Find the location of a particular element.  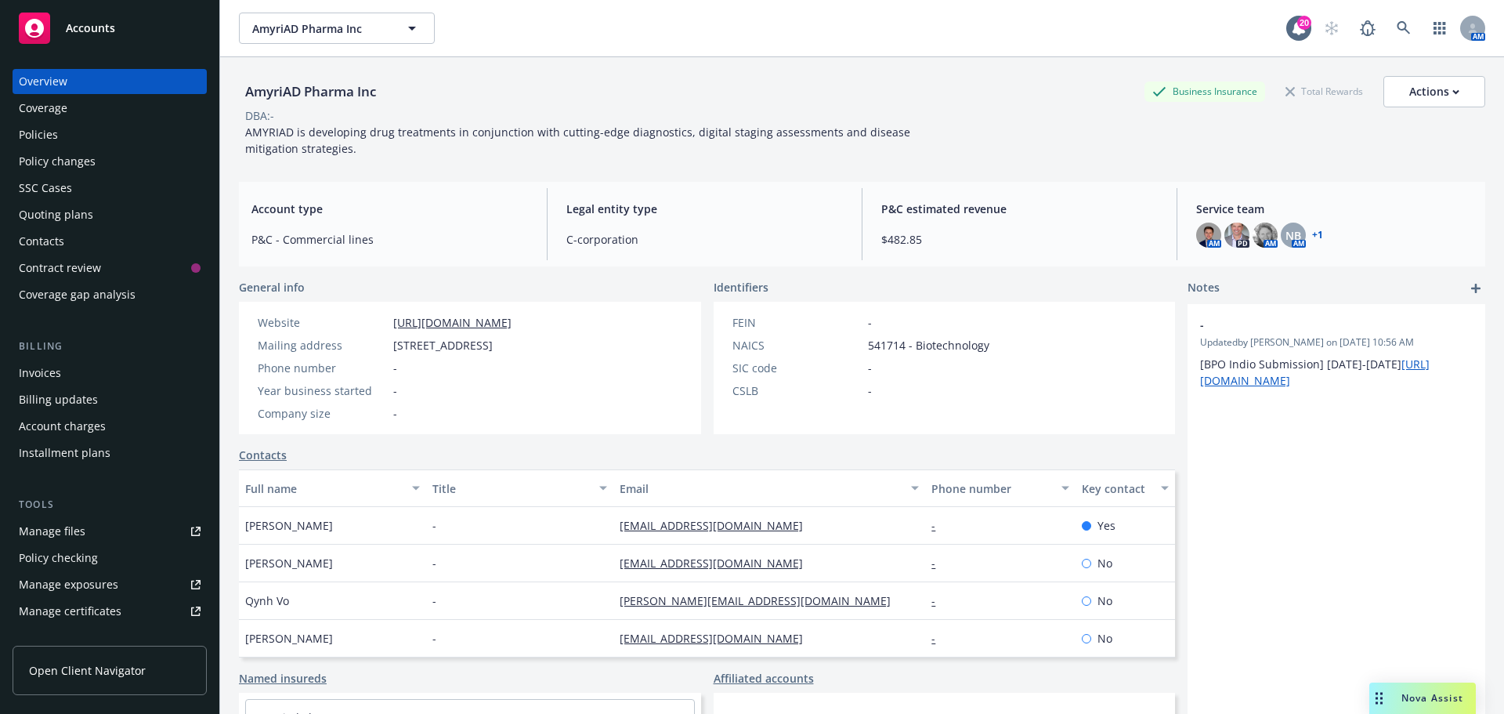

div: NAICS is located at coordinates (797, 345).